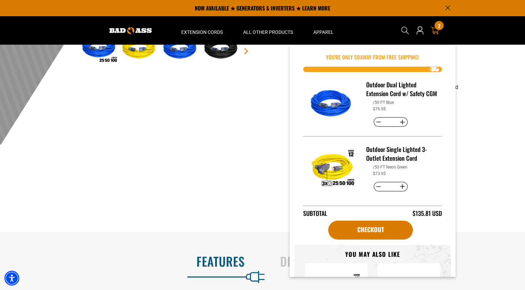  I want to click on div: Item added to your cart, so click(373, 161).